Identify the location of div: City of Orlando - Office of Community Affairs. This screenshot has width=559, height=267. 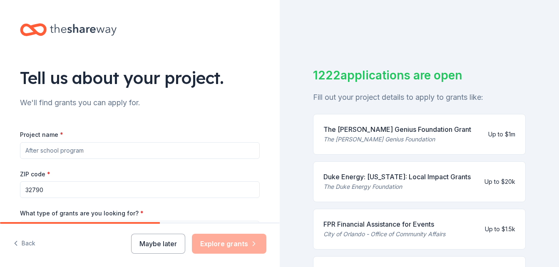
(384, 234).